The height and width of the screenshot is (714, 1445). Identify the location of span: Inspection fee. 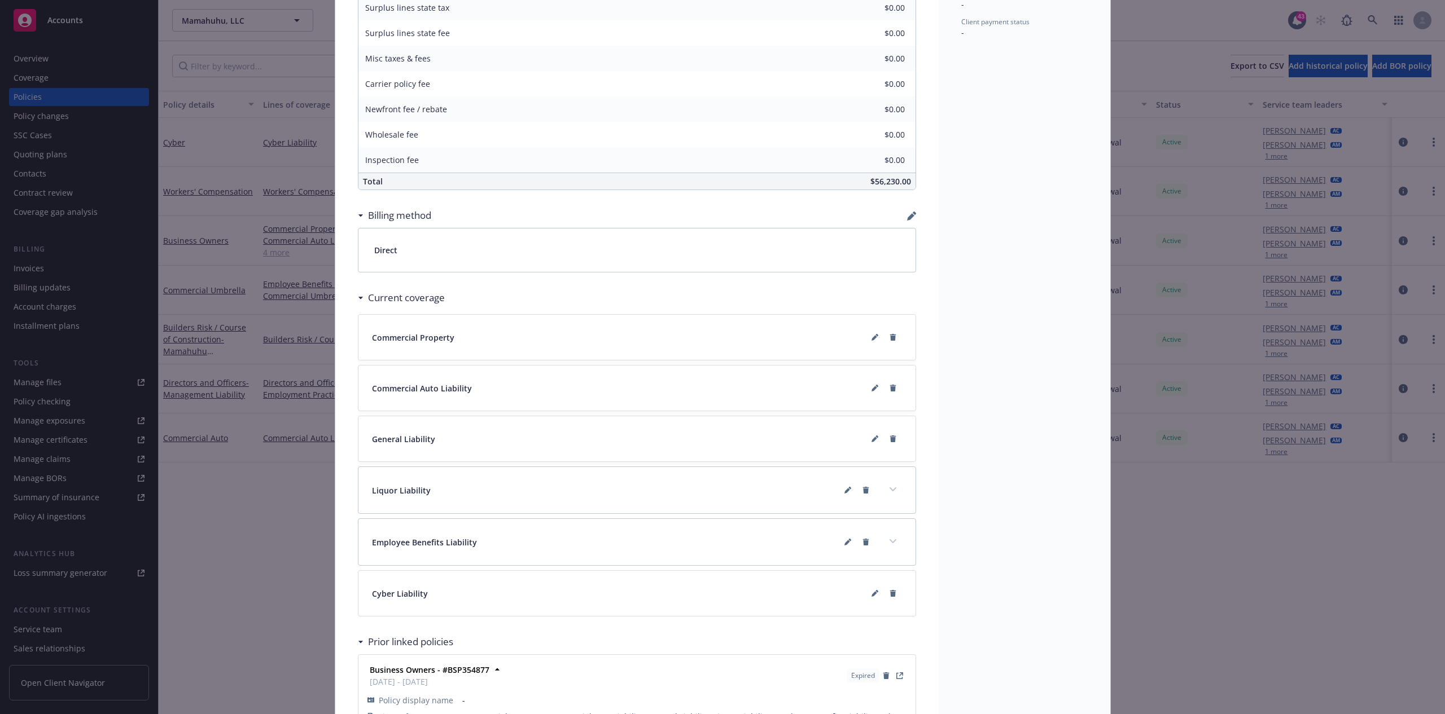
(392, 160).